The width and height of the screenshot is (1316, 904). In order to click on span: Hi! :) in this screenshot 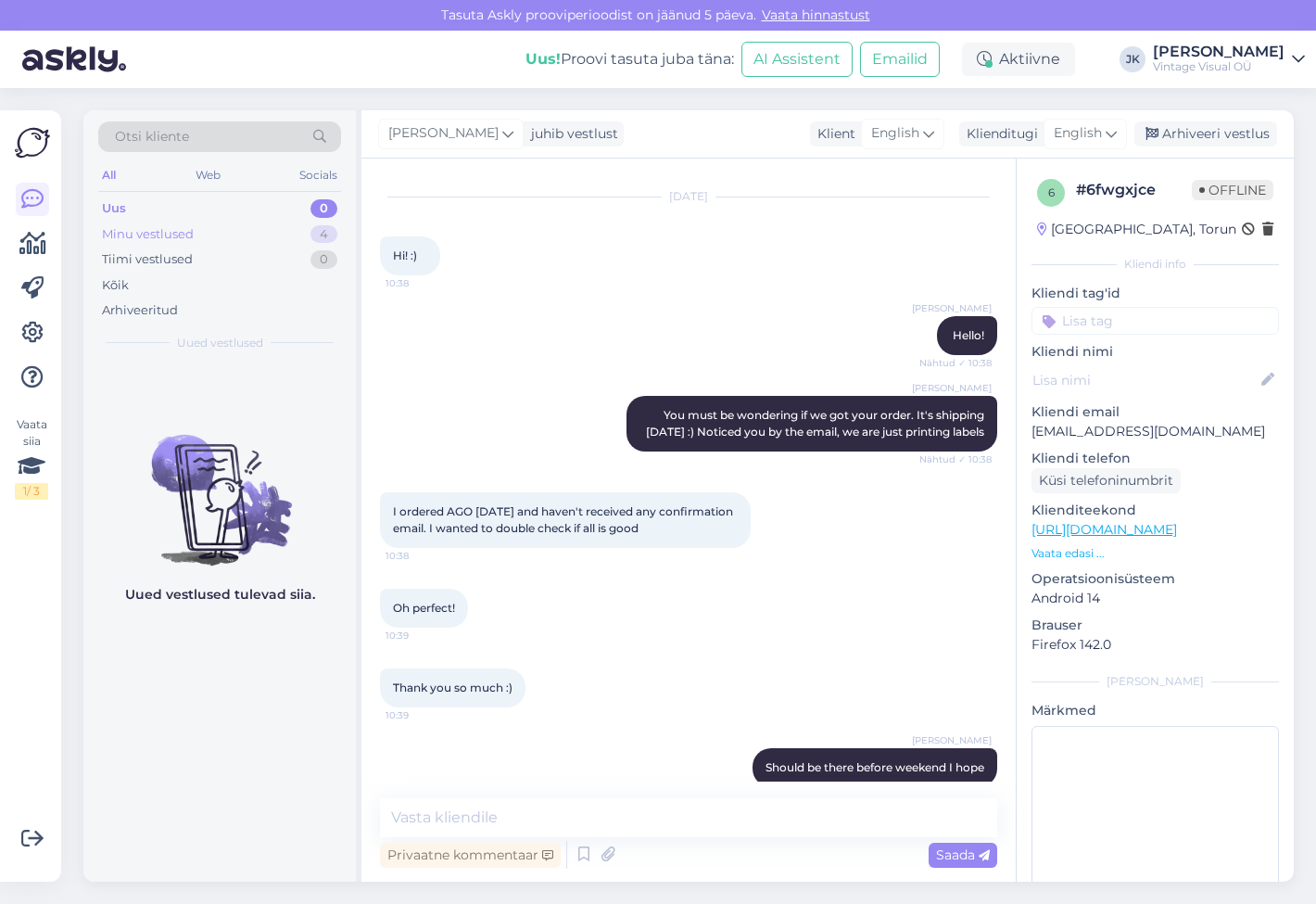, I will do `click(405, 255)`.